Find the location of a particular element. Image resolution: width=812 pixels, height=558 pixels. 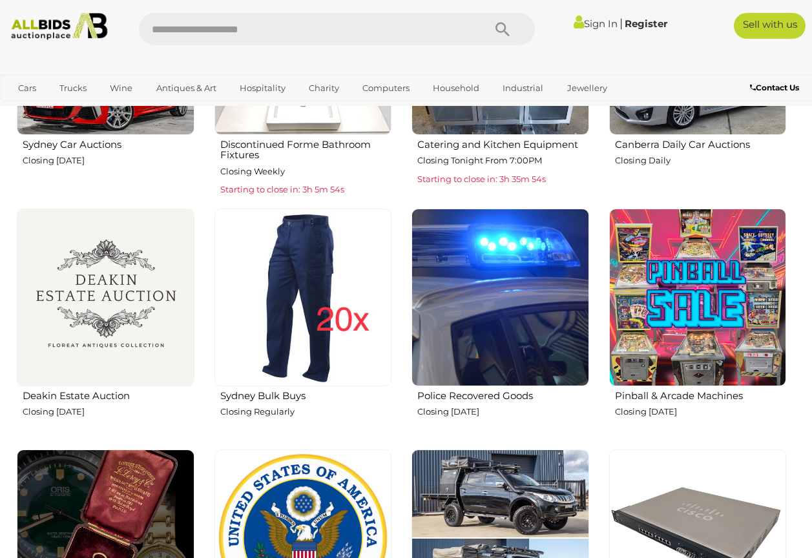

h2: Pinball & Arcade Machines is located at coordinates (701, 395).